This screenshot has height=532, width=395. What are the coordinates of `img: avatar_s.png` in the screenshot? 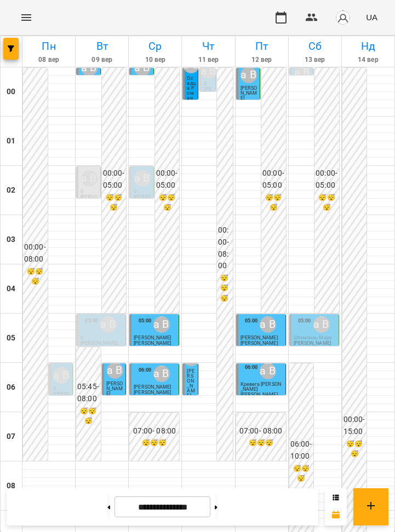 It's located at (343, 18).